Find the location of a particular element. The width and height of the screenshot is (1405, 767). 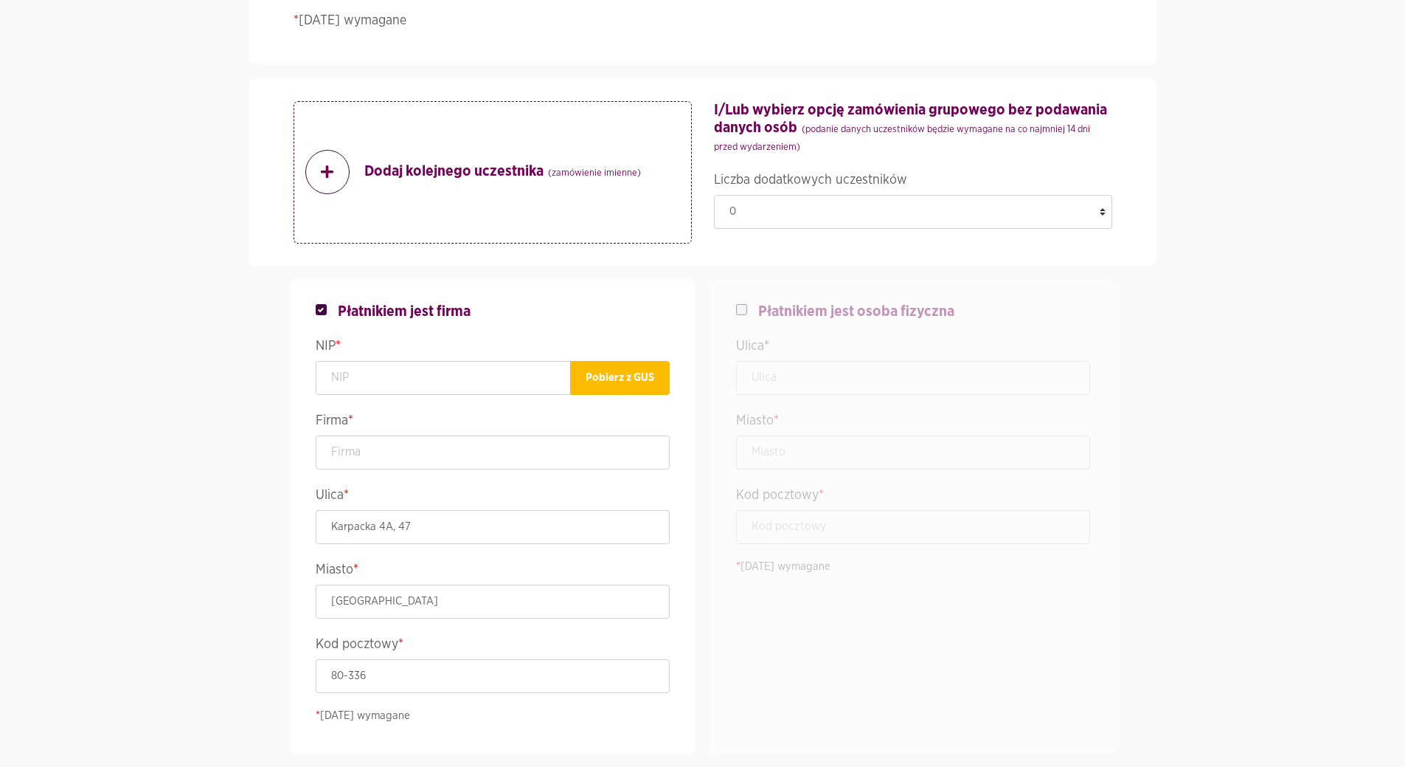

input: Firma is located at coordinates (493, 452).